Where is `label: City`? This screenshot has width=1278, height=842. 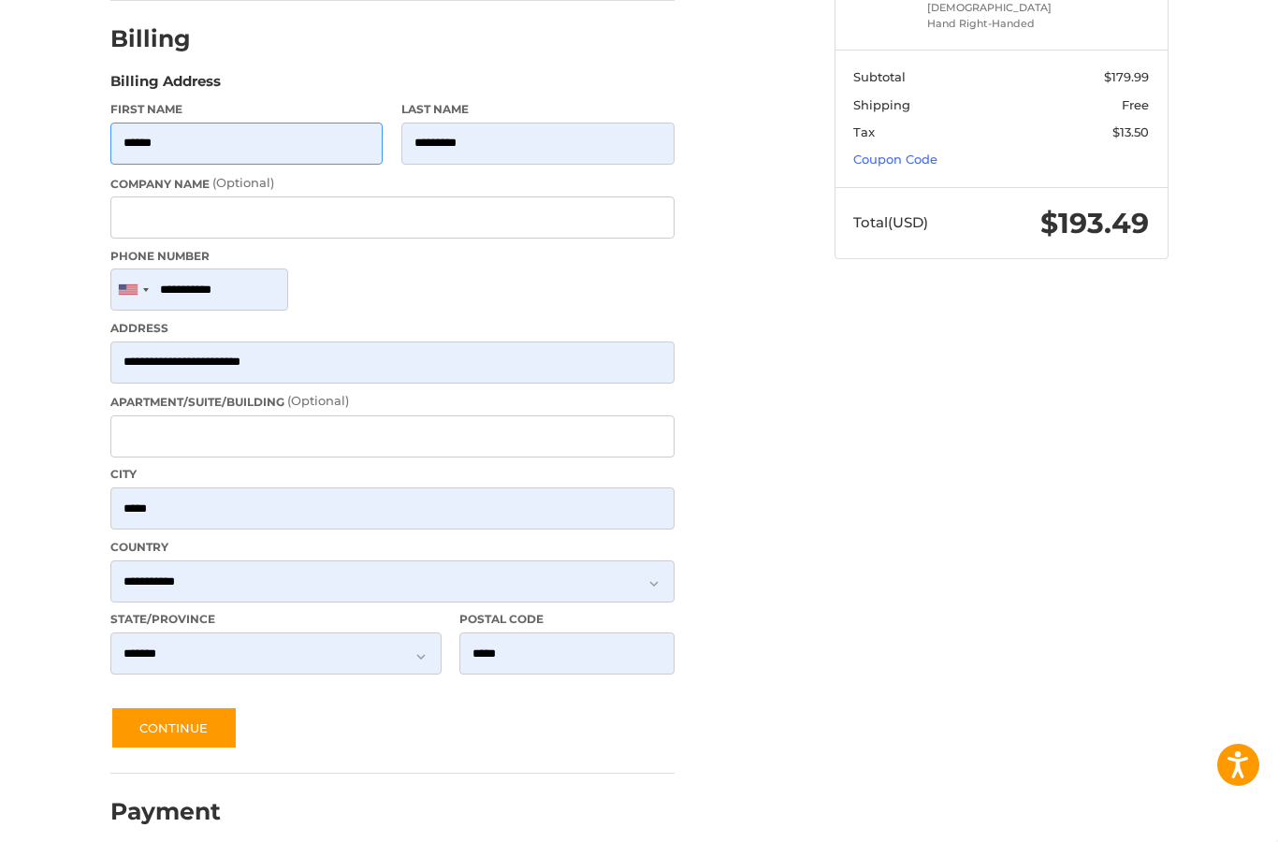
label: City is located at coordinates (392, 474).